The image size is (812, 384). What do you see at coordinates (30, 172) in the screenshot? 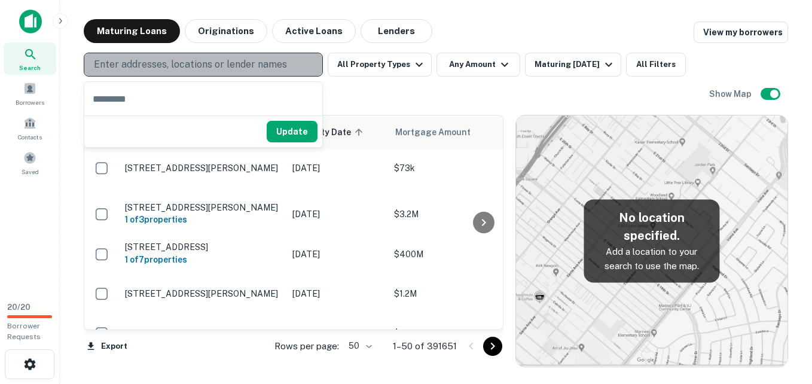
I see `span: Saved` at bounding box center [30, 172].